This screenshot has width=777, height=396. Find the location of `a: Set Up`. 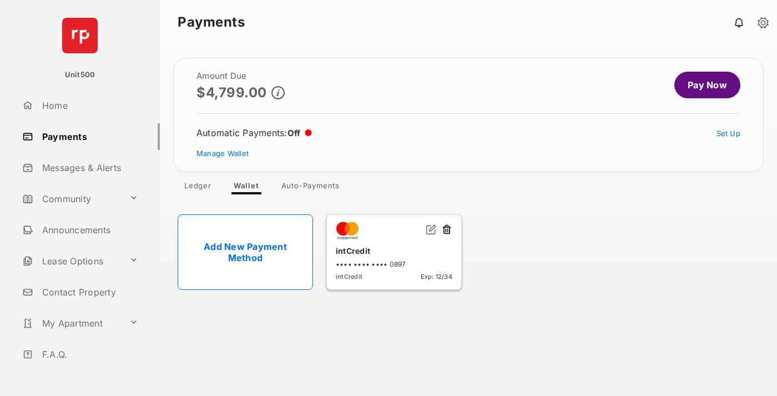

a: Set Up is located at coordinates (729, 133).